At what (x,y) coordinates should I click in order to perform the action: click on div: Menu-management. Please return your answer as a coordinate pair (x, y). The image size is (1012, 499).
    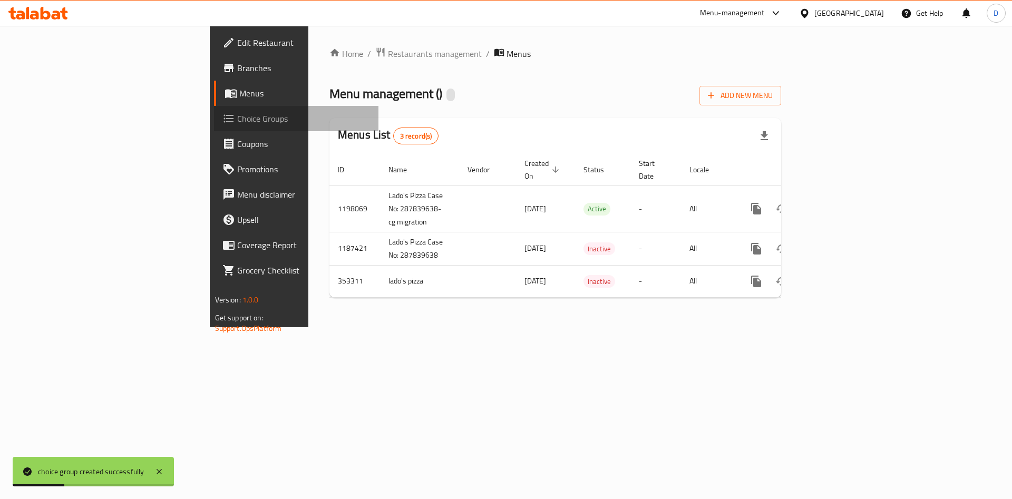
    Looking at the image, I should click on (732, 13).